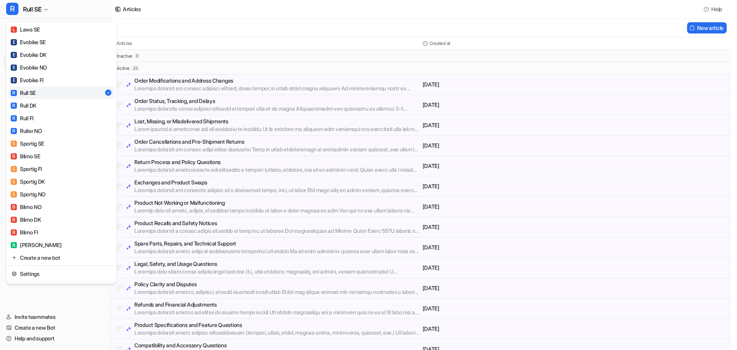 Image resolution: width=737 pixels, height=350 pixels. I want to click on div: Sportig SE, so click(27, 143).